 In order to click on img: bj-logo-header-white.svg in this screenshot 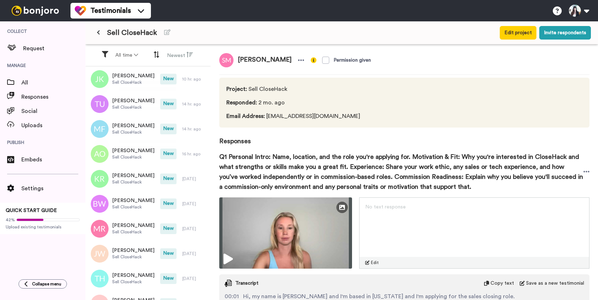, I will do `click(35, 11)`.